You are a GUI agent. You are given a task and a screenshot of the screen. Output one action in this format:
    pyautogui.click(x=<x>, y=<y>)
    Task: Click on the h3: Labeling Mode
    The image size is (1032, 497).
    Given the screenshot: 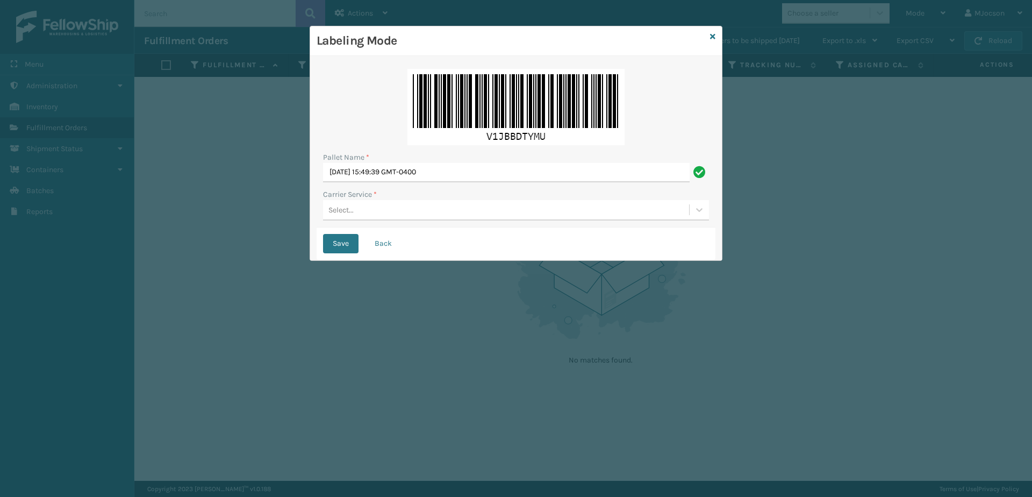 What is the action you would take?
    pyautogui.click(x=511, y=41)
    